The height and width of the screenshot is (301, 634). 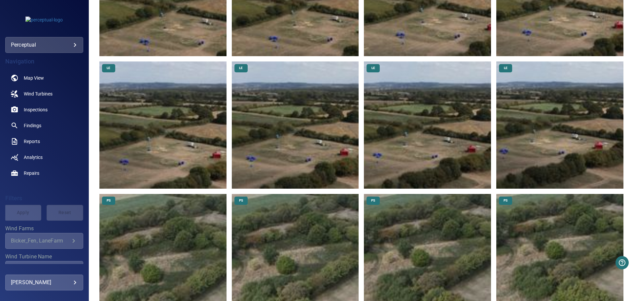 I want to click on a: analytics noActive, so click(x=44, y=157).